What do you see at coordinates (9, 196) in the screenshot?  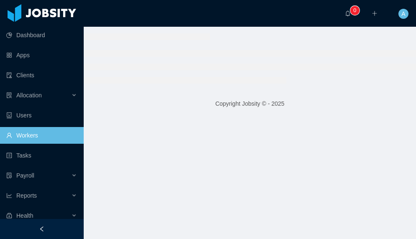 I see `i: icon: line-chart` at bounding box center [9, 196].